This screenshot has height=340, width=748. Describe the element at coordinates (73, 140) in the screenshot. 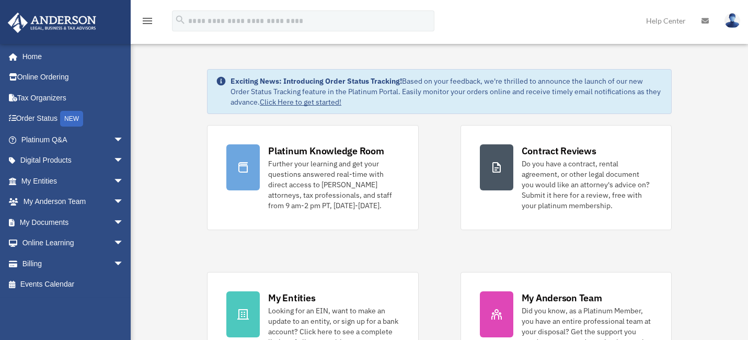

I see `a: Platinum Q&Aarrow_drop_down` at that location.